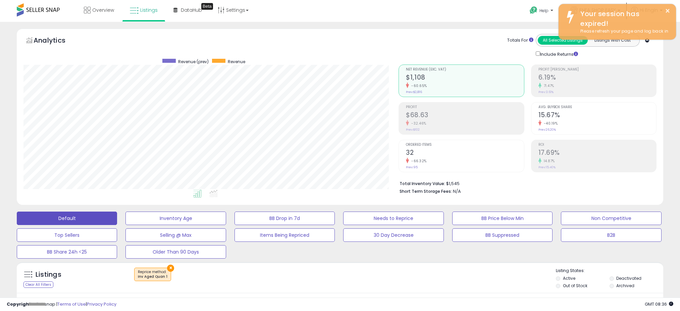  I want to click on b: Total Inventory Value:, so click(422, 183).